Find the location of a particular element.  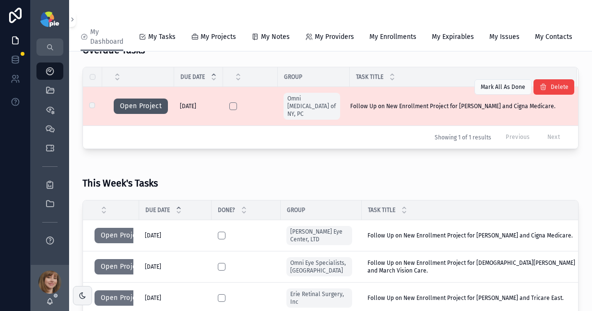

span: My Expirables is located at coordinates (453, 37).